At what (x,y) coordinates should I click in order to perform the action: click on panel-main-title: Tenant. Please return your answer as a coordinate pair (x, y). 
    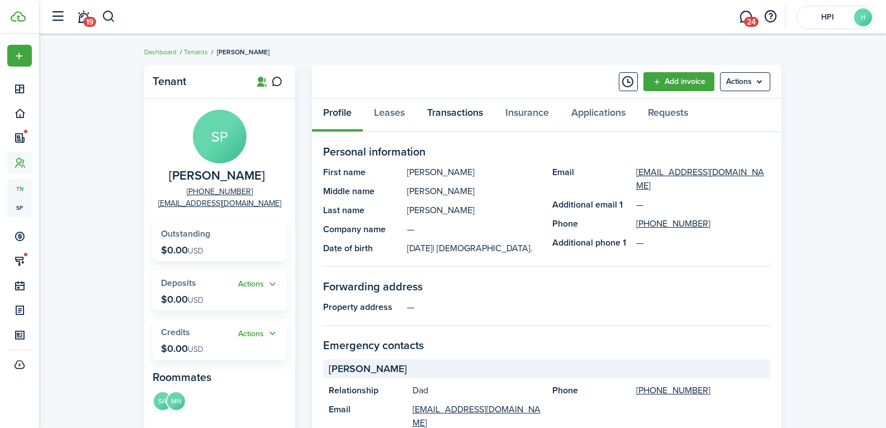
    Looking at the image, I should click on (197, 81).